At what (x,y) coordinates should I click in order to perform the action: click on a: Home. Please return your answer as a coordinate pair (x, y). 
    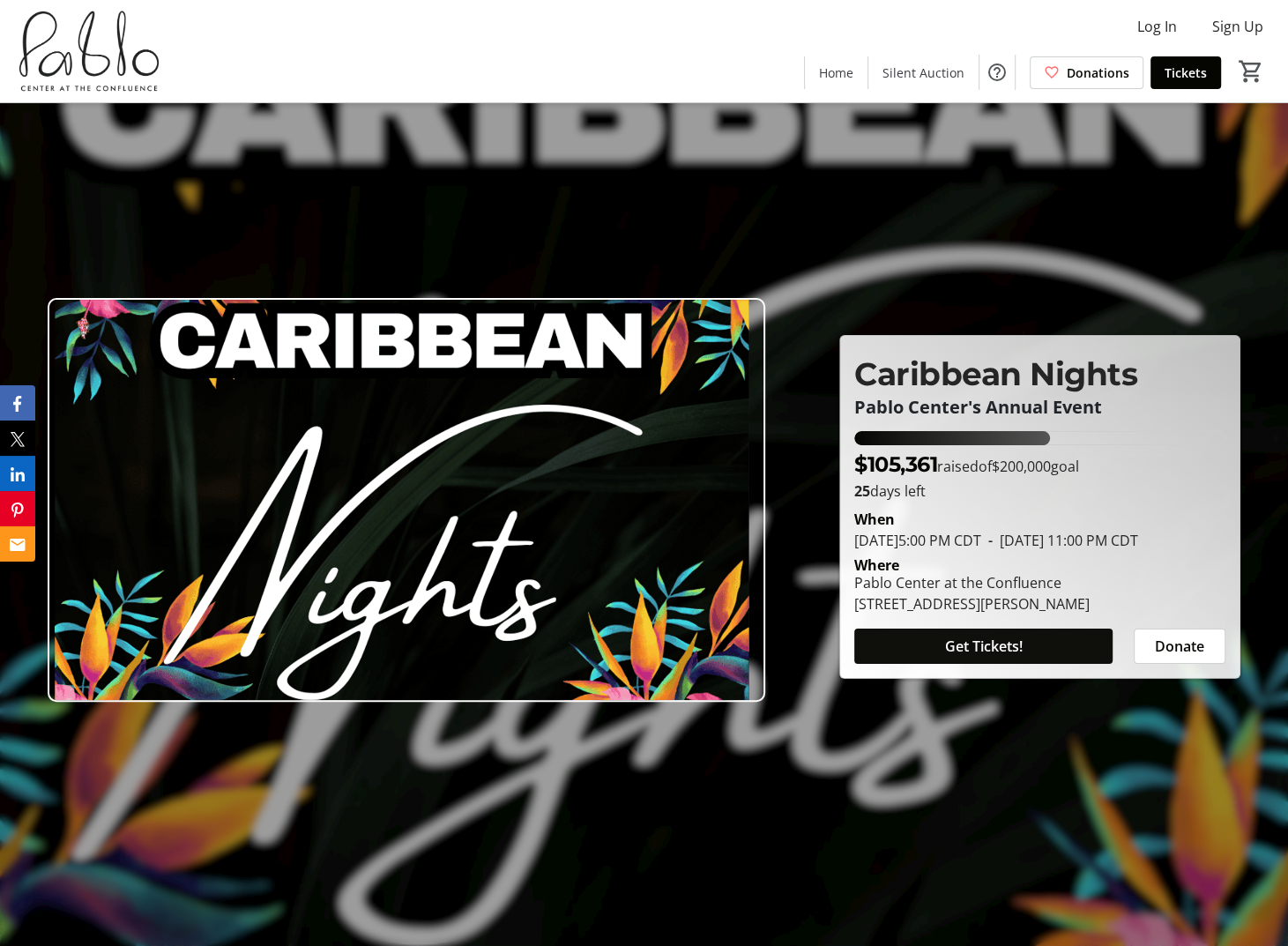
    Looking at the image, I should click on (836, 72).